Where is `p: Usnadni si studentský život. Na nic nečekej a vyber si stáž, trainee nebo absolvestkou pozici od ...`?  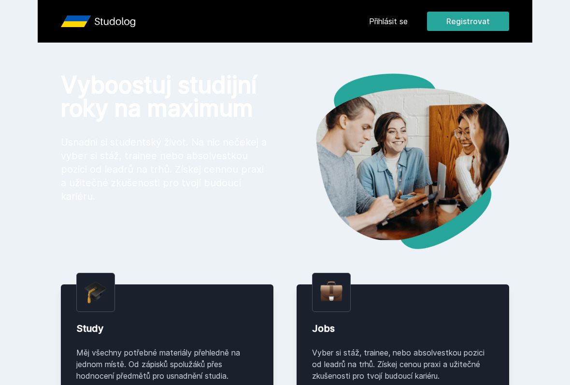 p: Usnadni si studentský život. Na nic nečekej a vyber si stáž, trainee nebo absolvestkou pozici od ... is located at coordinates (165, 169).